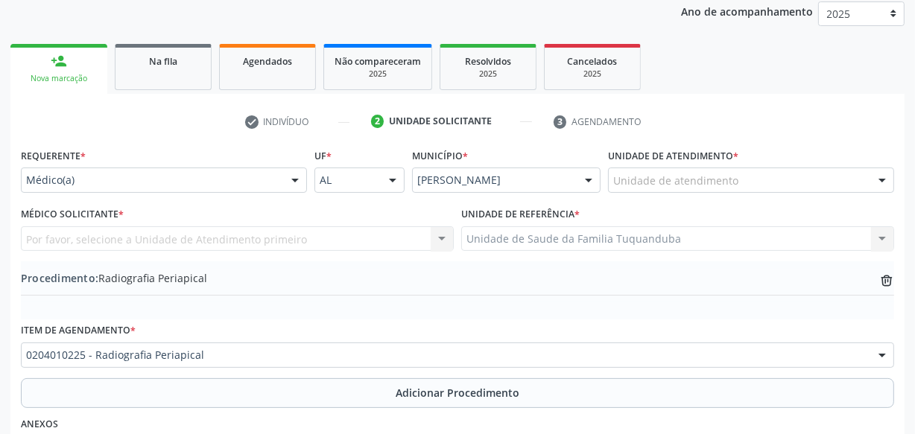 This screenshot has height=434, width=915. Describe the element at coordinates (457, 393) in the screenshot. I see `button: Adicionar Procedimento` at that location.